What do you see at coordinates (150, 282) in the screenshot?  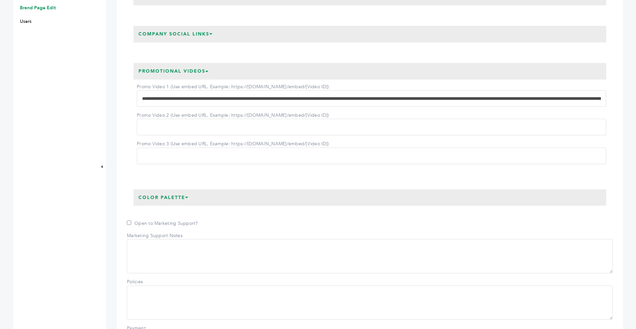 I see `label: Policies` at bounding box center [150, 282].